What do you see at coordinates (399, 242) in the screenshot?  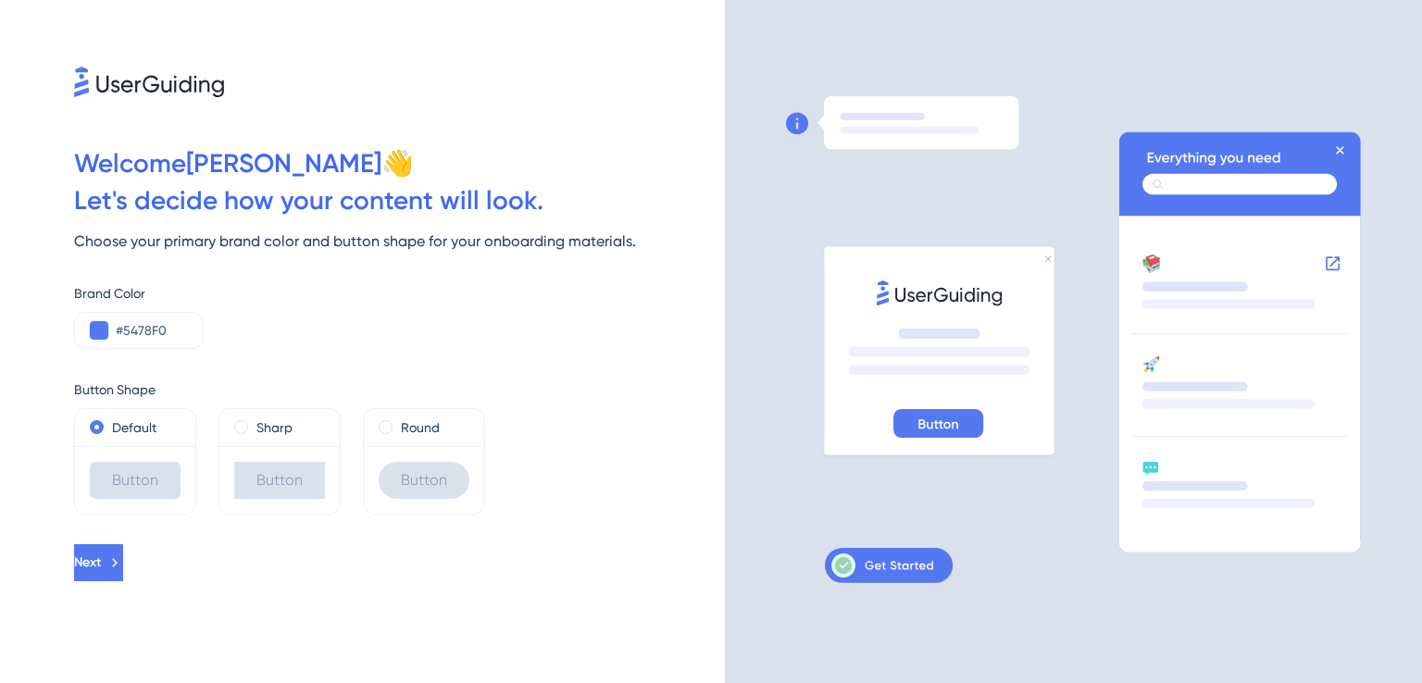 I see `div: Choose your primary brand color and button shape for your onboarding materials.` at bounding box center [399, 242].